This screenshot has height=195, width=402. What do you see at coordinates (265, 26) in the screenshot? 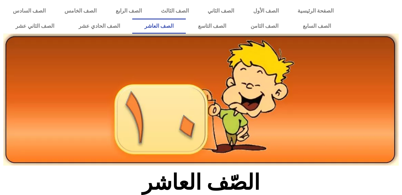
I see `a: الصف الثامن` at bounding box center [265, 26].